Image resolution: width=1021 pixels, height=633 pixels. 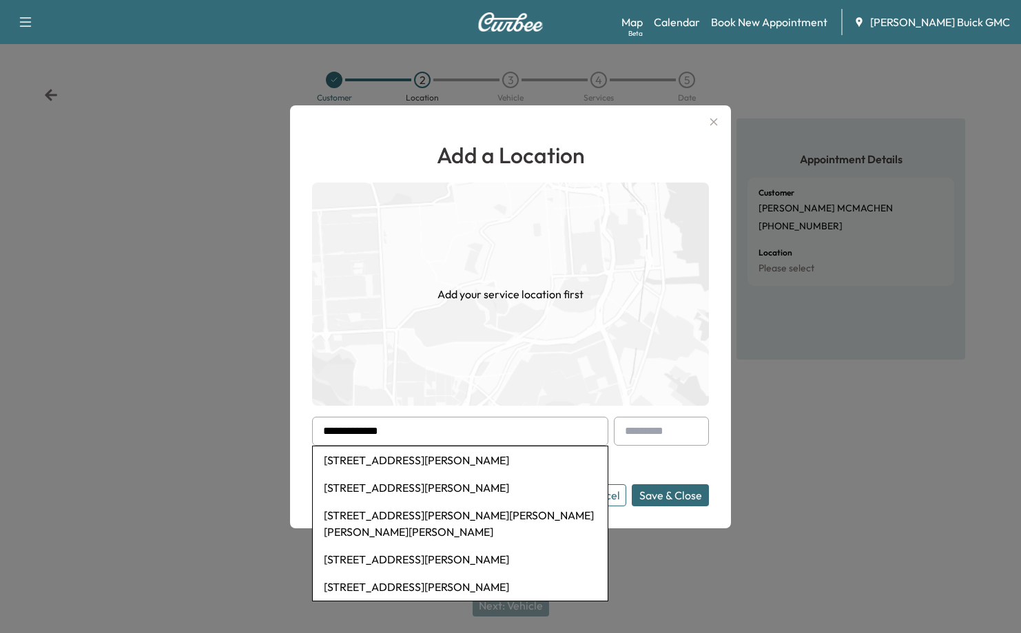 What do you see at coordinates (769, 22) in the screenshot?
I see `a: Book New Appointment` at bounding box center [769, 22].